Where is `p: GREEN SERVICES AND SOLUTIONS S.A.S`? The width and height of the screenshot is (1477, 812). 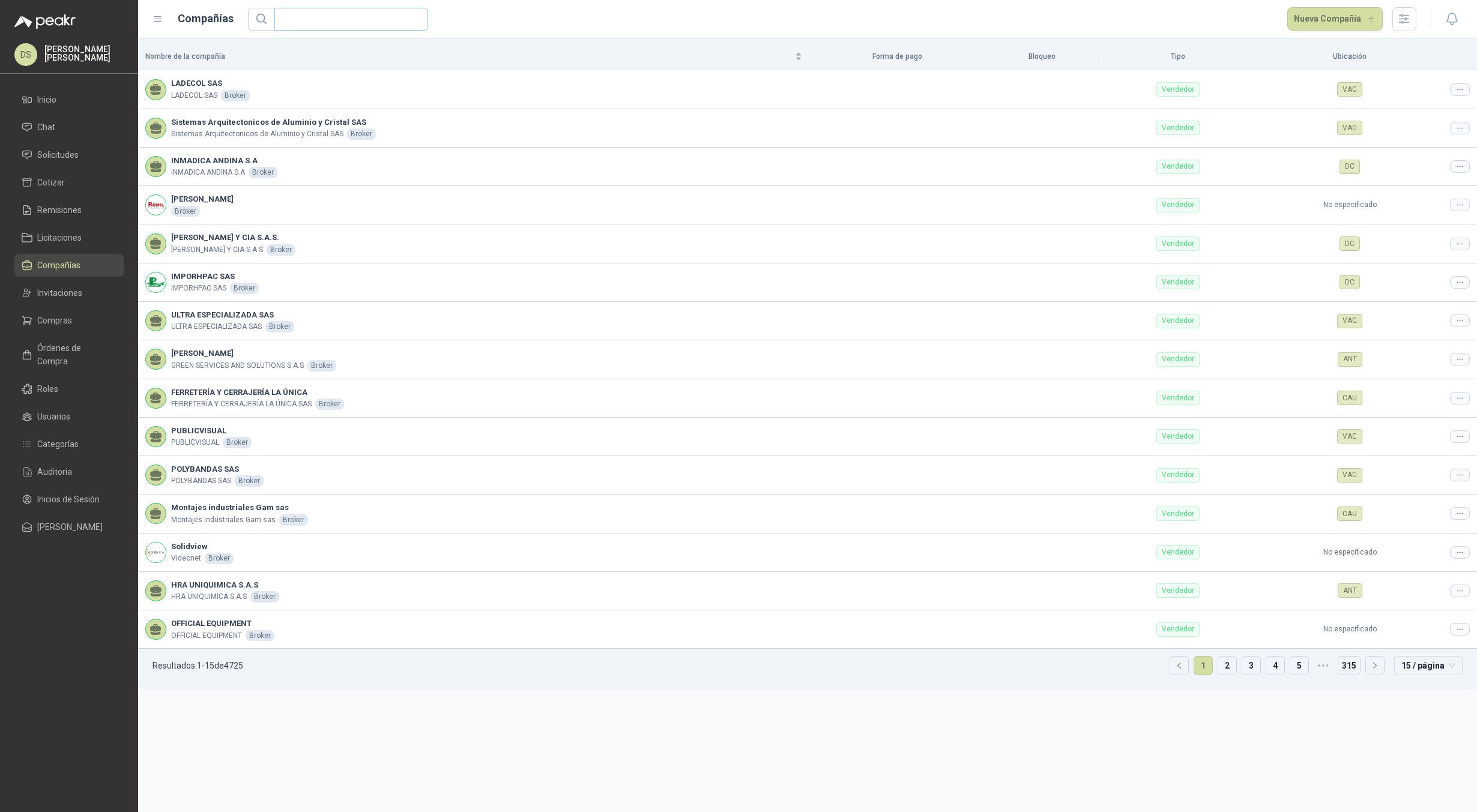
p: GREEN SERVICES AND SOLUTIONS S.A.S is located at coordinates (237, 366).